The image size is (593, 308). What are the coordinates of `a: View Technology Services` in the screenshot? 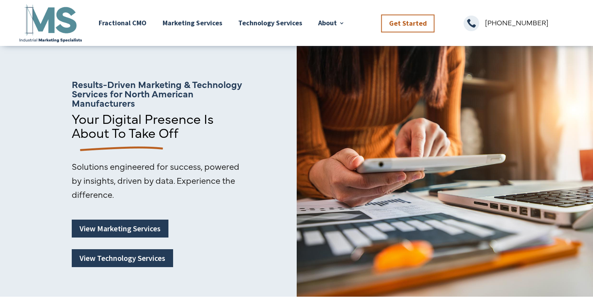 It's located at (122, 258).